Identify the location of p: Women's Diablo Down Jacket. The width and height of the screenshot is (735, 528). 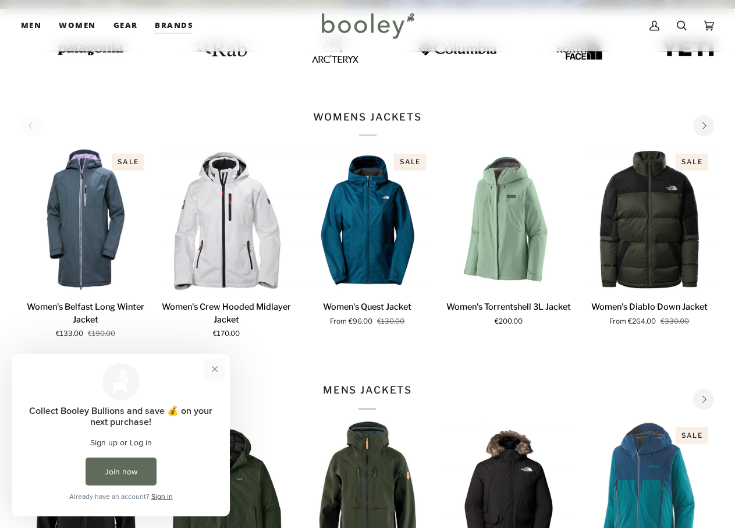
(649, 307).